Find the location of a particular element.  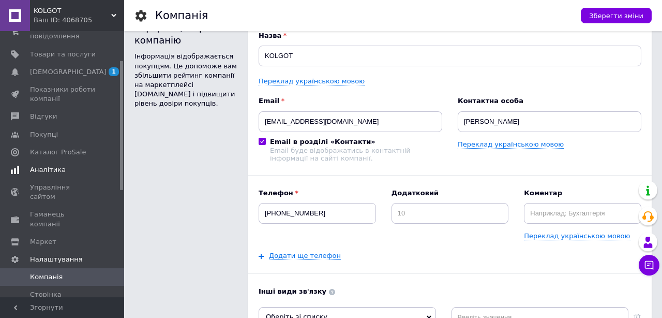

span: Управління сайтом is located at coordinates (63, 192).